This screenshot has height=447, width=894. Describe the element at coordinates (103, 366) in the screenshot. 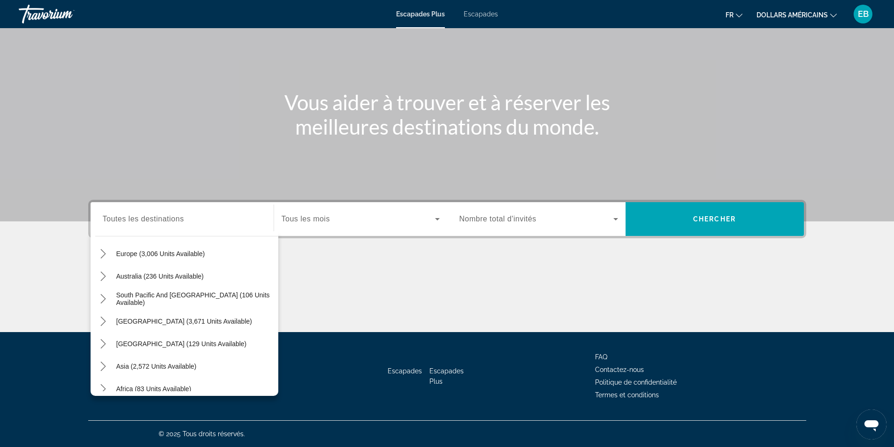

I see `button: Toggle Asia (2,572 units available) submenu` at that location.